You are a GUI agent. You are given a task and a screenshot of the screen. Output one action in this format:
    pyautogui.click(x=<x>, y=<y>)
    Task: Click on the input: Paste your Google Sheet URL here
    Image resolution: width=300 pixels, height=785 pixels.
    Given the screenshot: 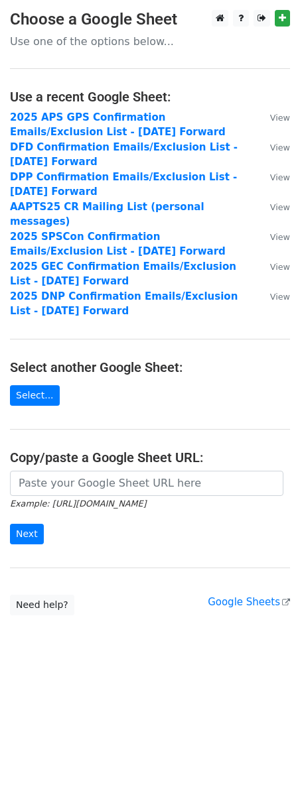 What is the action you would take?
    pyautogui.click(x=147, y=484)
    